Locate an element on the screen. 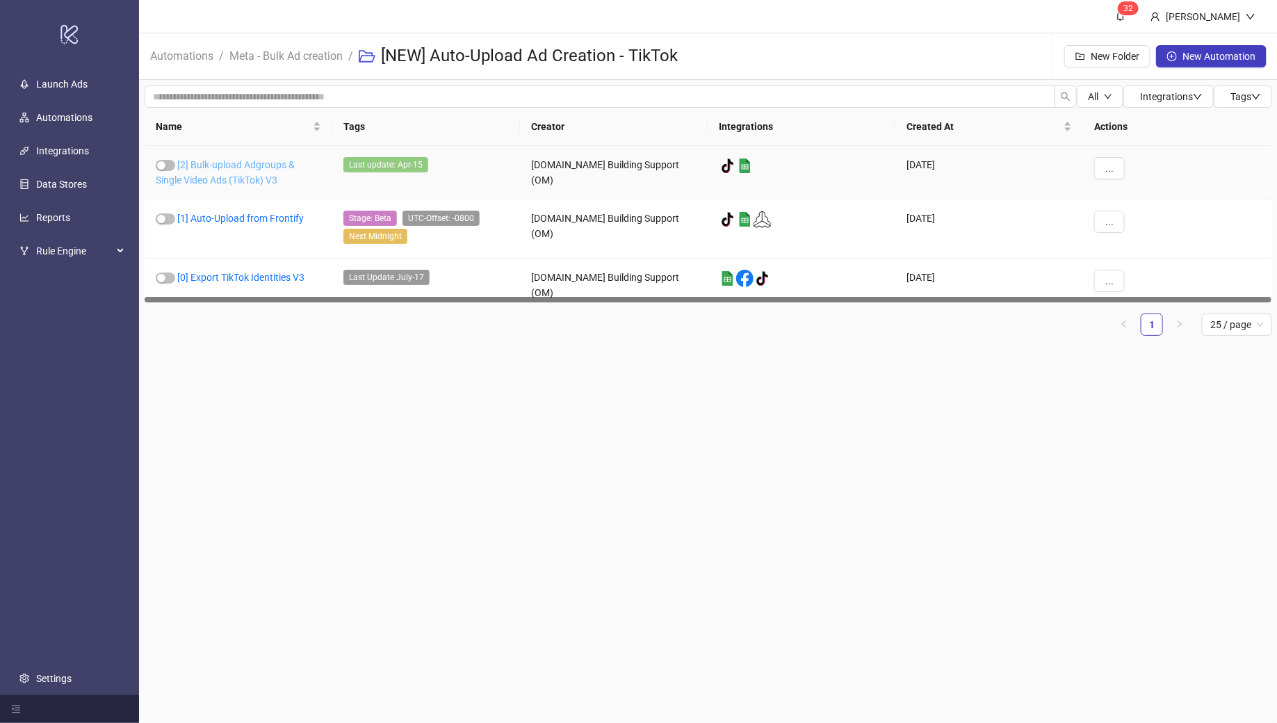 The width and height of the screenshot is (1277, 723). th: Creator is located at coordinates (614, 126).